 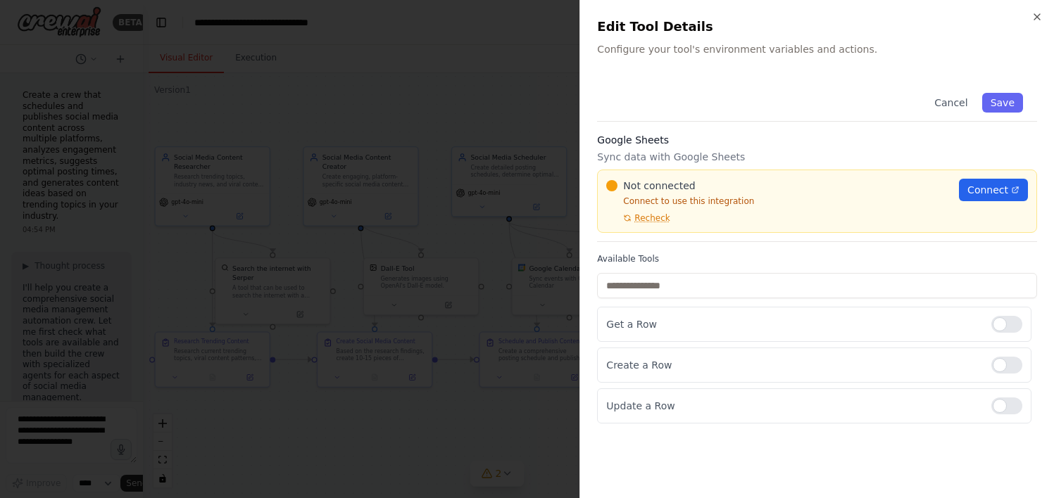 What do you see at coordinates (1003, 103) in the screenshot?
I see `button: Save` at bounding box center [1003, 103].